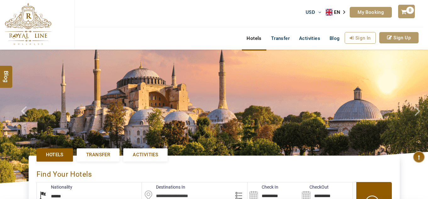  What do you see at coordinates (398, 38) in the screenshot?
I see `a: Sign Up` at bounding box center [398, 38].